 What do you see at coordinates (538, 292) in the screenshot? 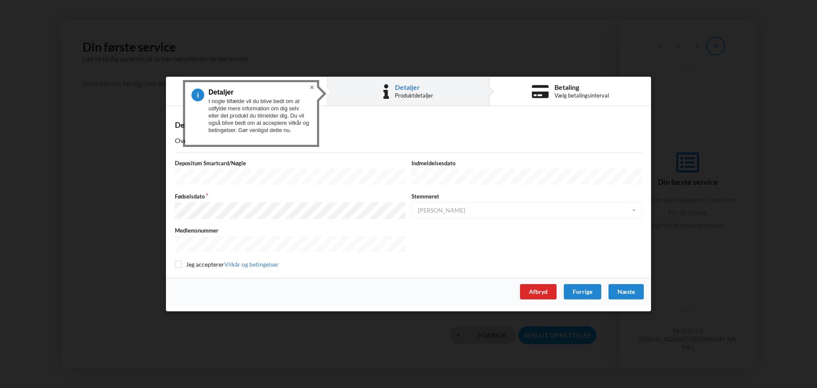
I see `div: Afbryd` at bounding box center [538, 292].